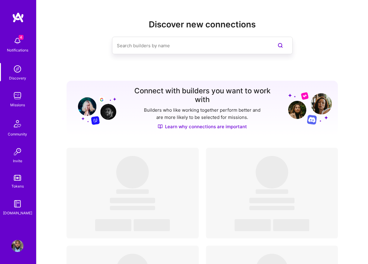 The width and height of the screenshot is (368, 264). I want to click on i: icon SearchPurple, so click(280, 45).